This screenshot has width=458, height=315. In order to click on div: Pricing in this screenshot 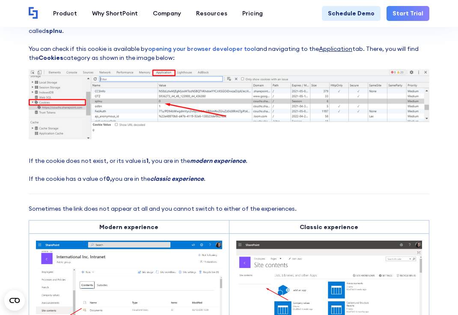, I will do `click(253, 13)`.